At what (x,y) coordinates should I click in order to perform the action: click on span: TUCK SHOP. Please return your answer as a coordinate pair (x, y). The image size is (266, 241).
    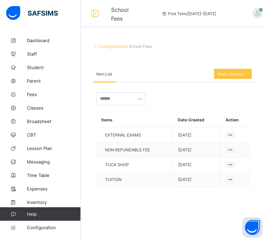
    Looking at the image, I should click on (117, 164).